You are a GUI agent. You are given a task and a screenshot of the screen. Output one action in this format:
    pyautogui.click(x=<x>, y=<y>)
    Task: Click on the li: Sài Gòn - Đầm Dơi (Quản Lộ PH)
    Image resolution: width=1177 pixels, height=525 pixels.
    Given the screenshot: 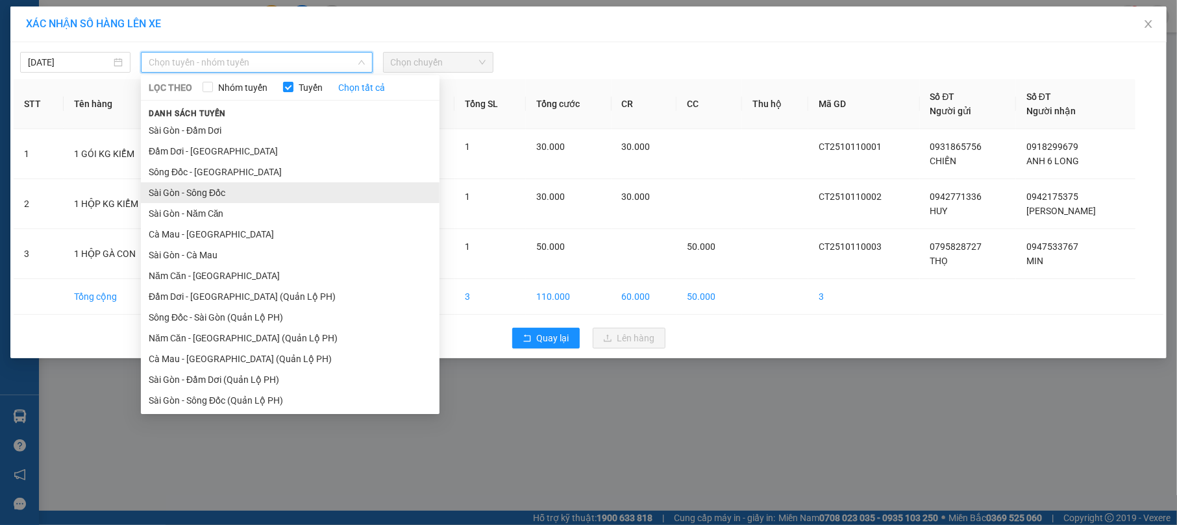 What is the action you would take?
    pyautogui.click(x=290, y=380)
    